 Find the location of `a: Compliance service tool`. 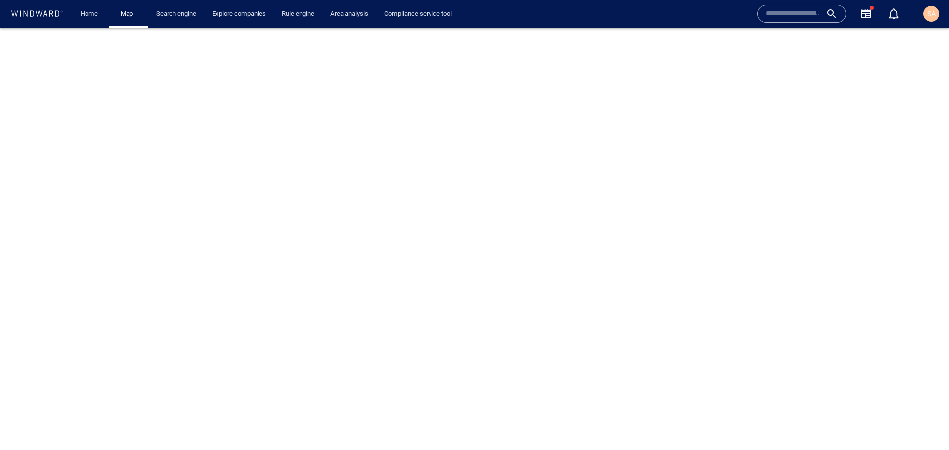

a: Compliance service tool is located at coordinates (418, 14).